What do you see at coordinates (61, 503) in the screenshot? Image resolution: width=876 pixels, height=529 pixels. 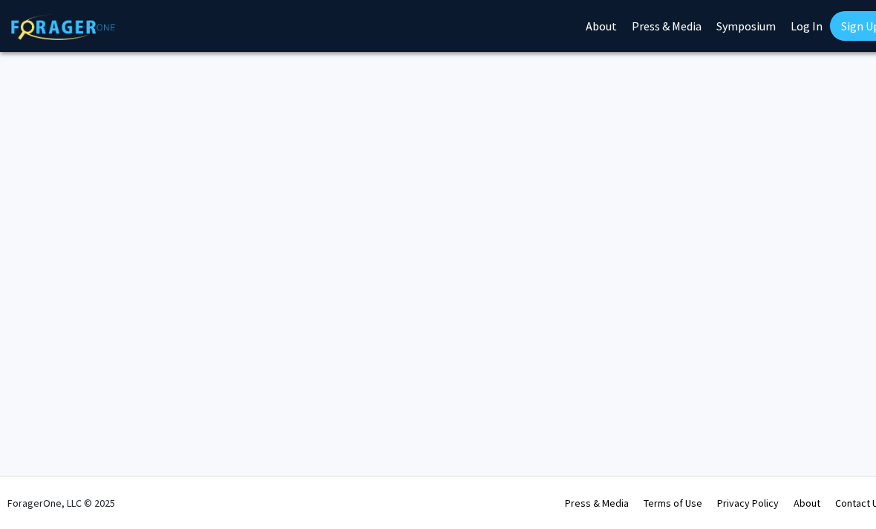 I see `div: ForagerOne, LLC © 2025` at bounding box center [61, 503].